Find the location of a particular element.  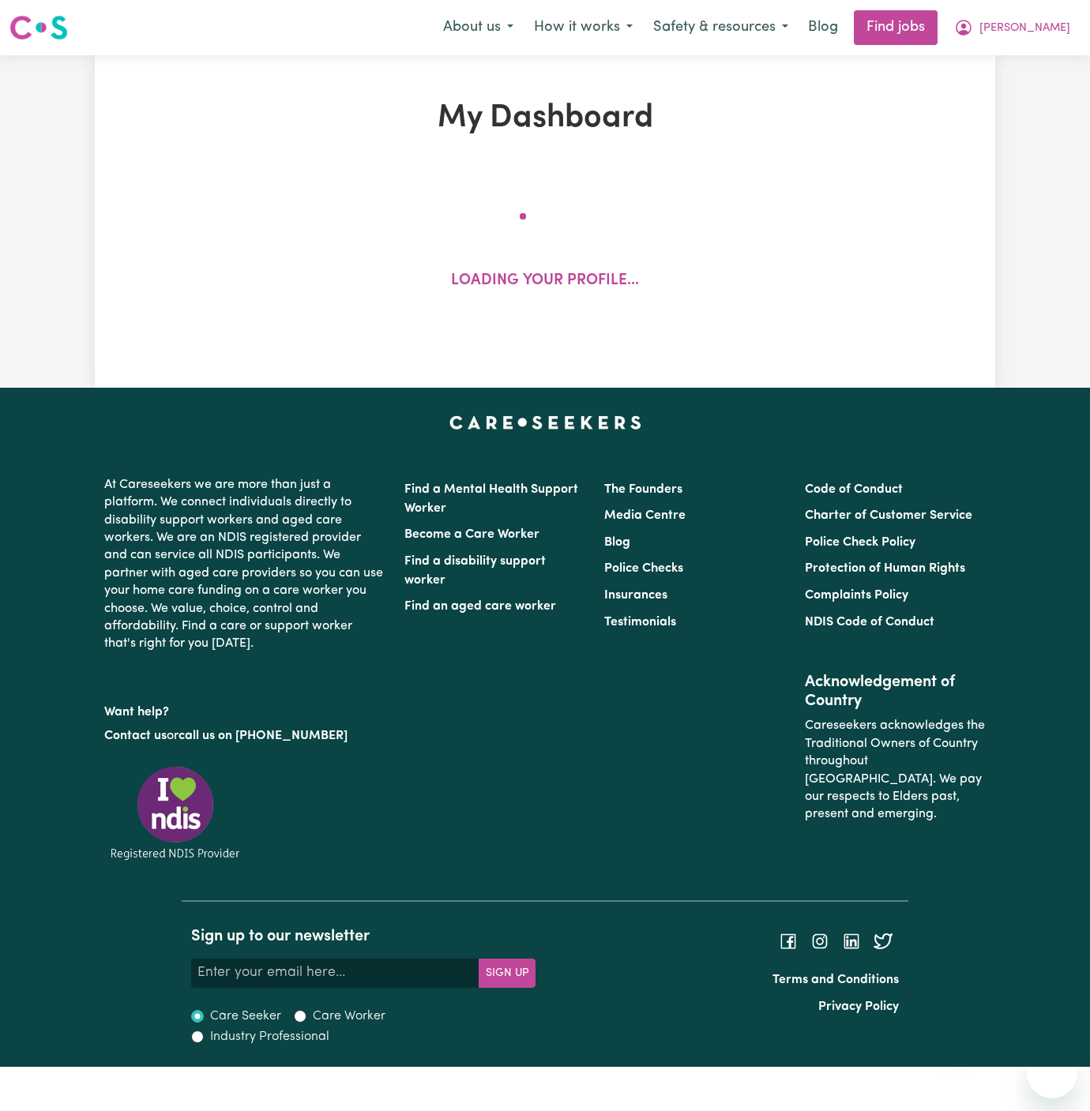

button: Subscribe is located at coordinates (507, 973).